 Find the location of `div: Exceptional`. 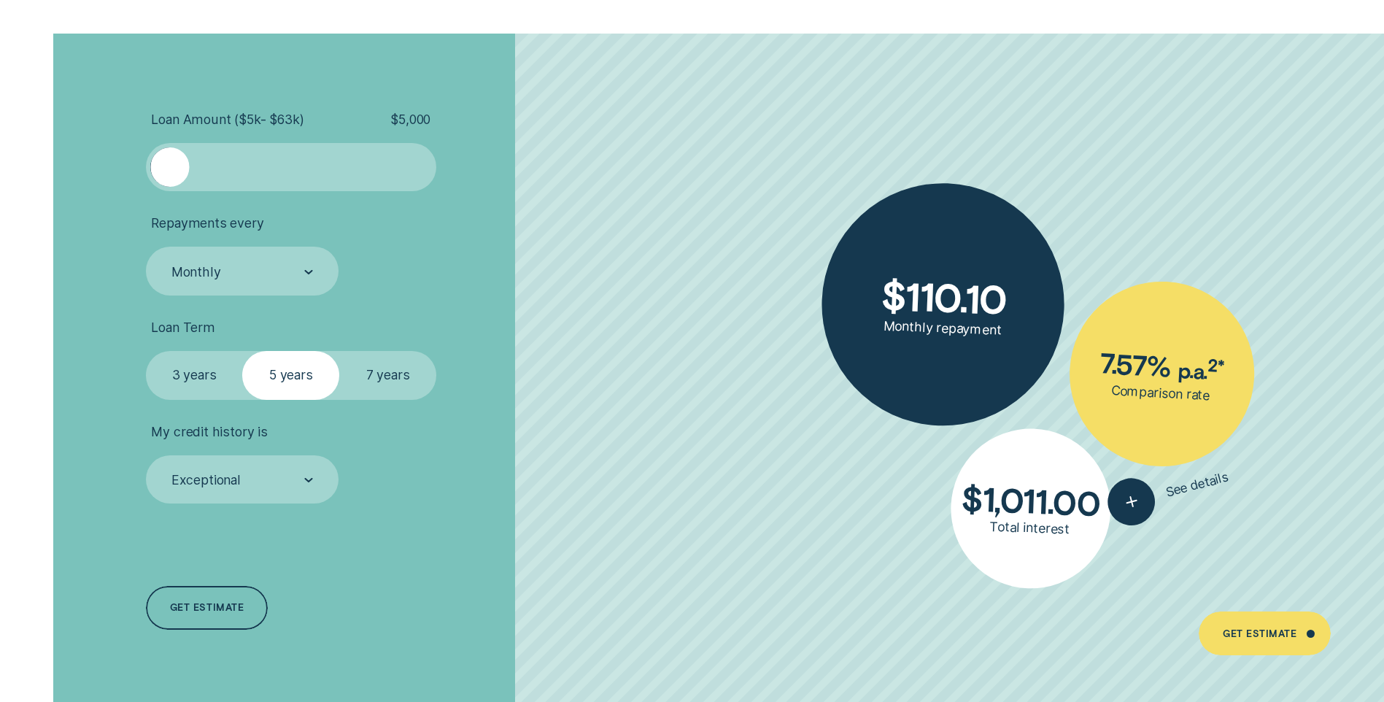

div: Exceptional is located at coordinates (206, 480).